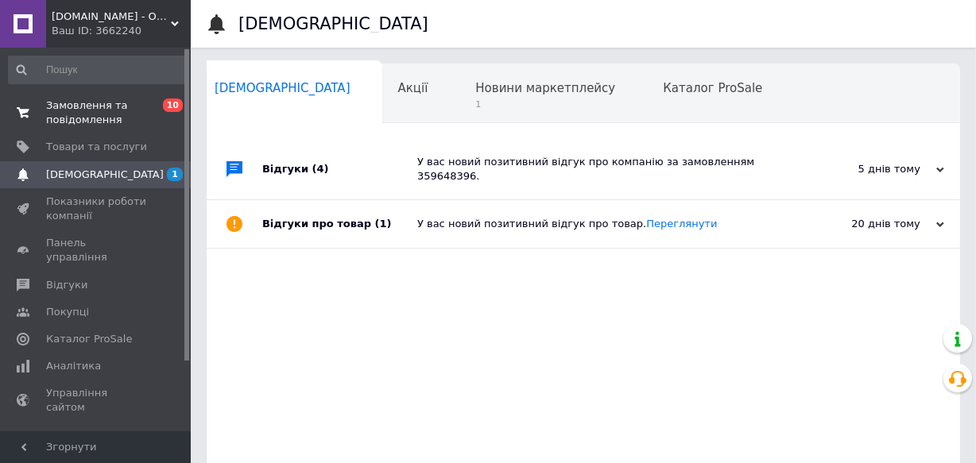 This screenshot has height=463, width=976. Describe the element at coordinates (68, 312) in the screenshot. I see `span: Покупці` at that location.